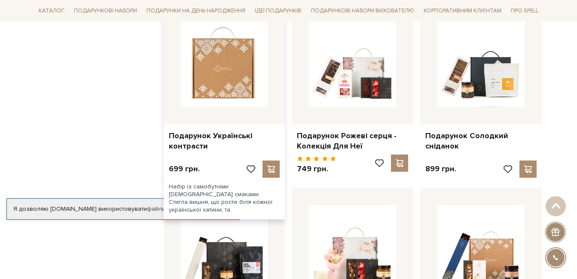  What do you see at coordinates (224, 141) in the screenshot?
I see `a: Подарунок Українські контрасти` at bounding box center [224, 141].